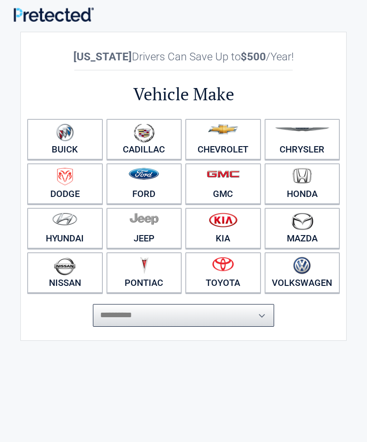 The image size is (367, 442). I want to click on a: Pontiac, so click(144, 272).